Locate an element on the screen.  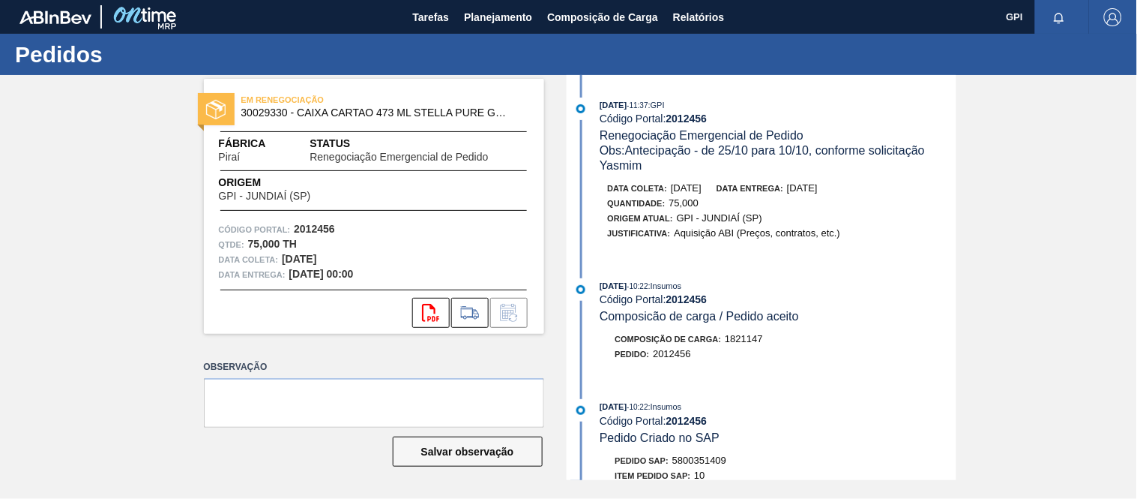
span: 10 is located at coordinates (699, 475).